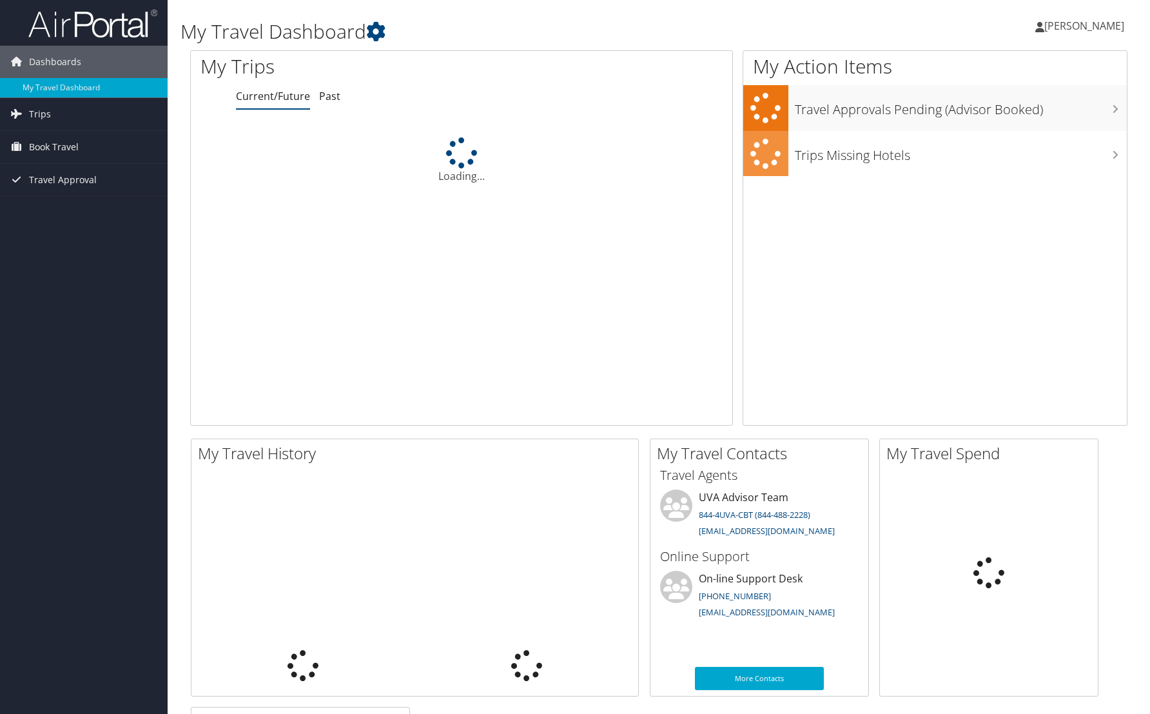 The width and height of the screenshot is (1150, 714). I want to click on a: Past, so click(329, 96).